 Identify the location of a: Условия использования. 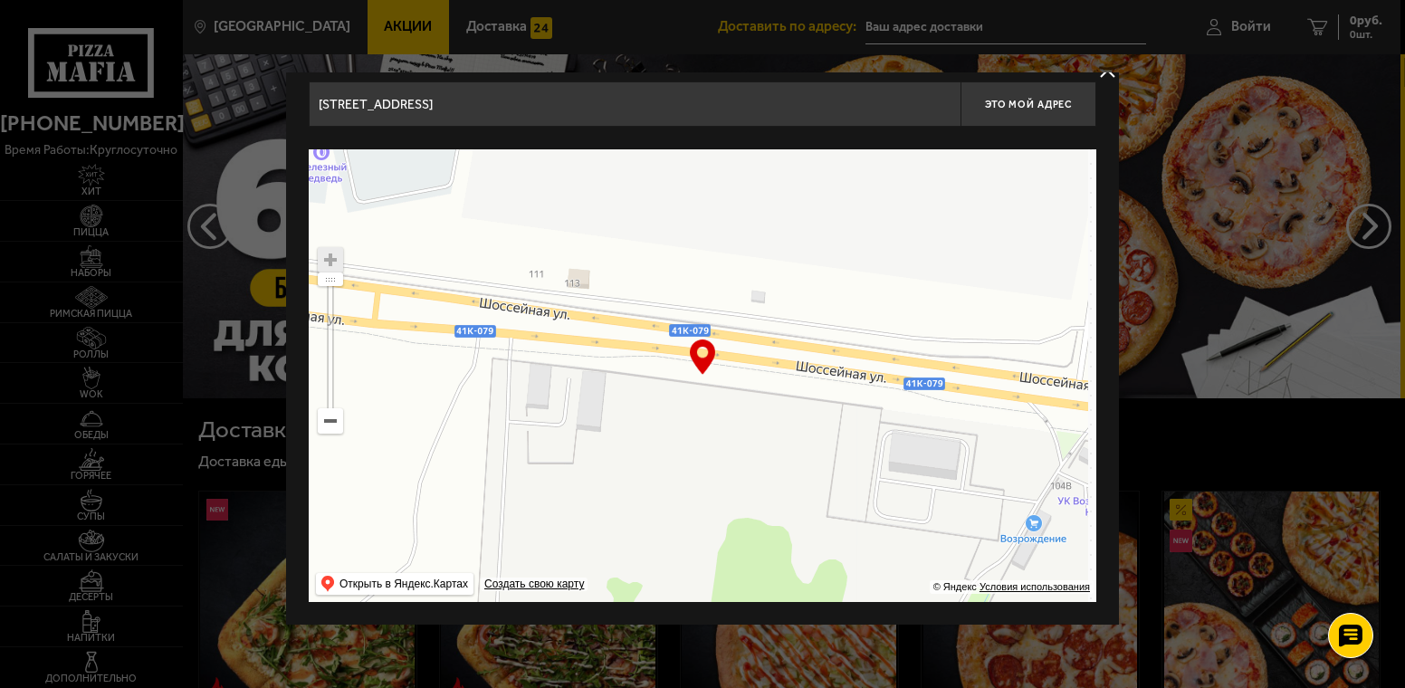
(1034, 586).